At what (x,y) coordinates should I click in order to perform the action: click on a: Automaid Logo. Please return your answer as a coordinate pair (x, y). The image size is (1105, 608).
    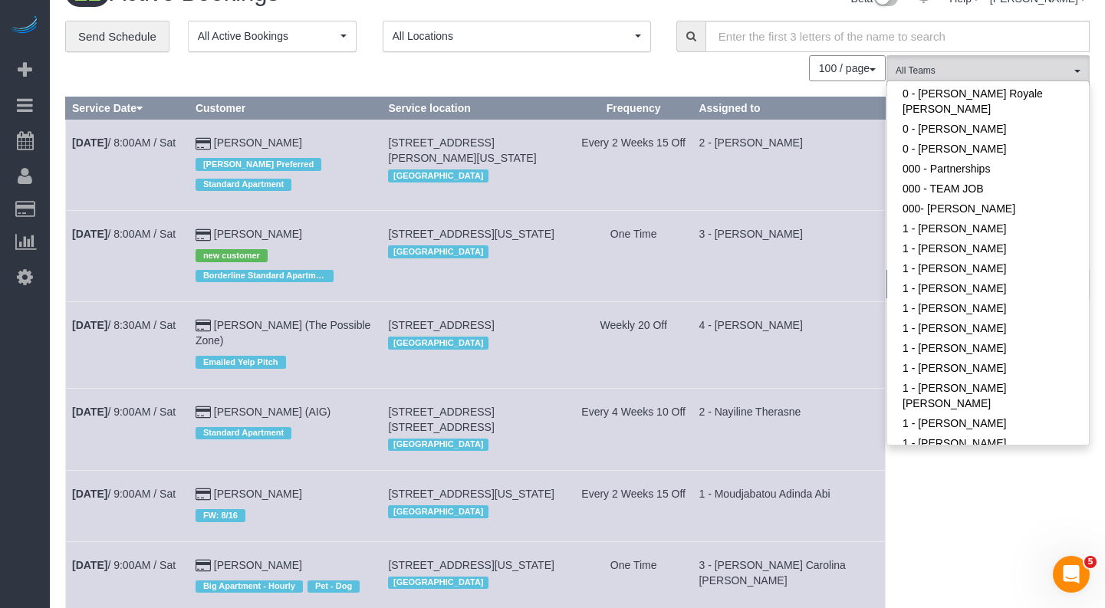
    Looking at the image, I should click on (25, 26).